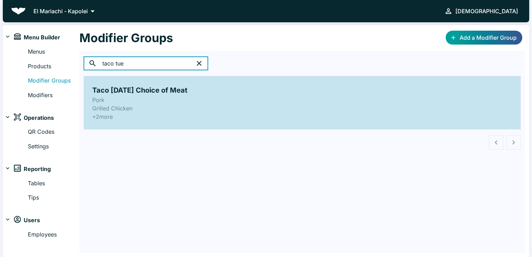 This screenshot has width=532, height=257. Describe the element at coordinates (41, 220) in the screenshot. I see `div: usersUsers` at that location.